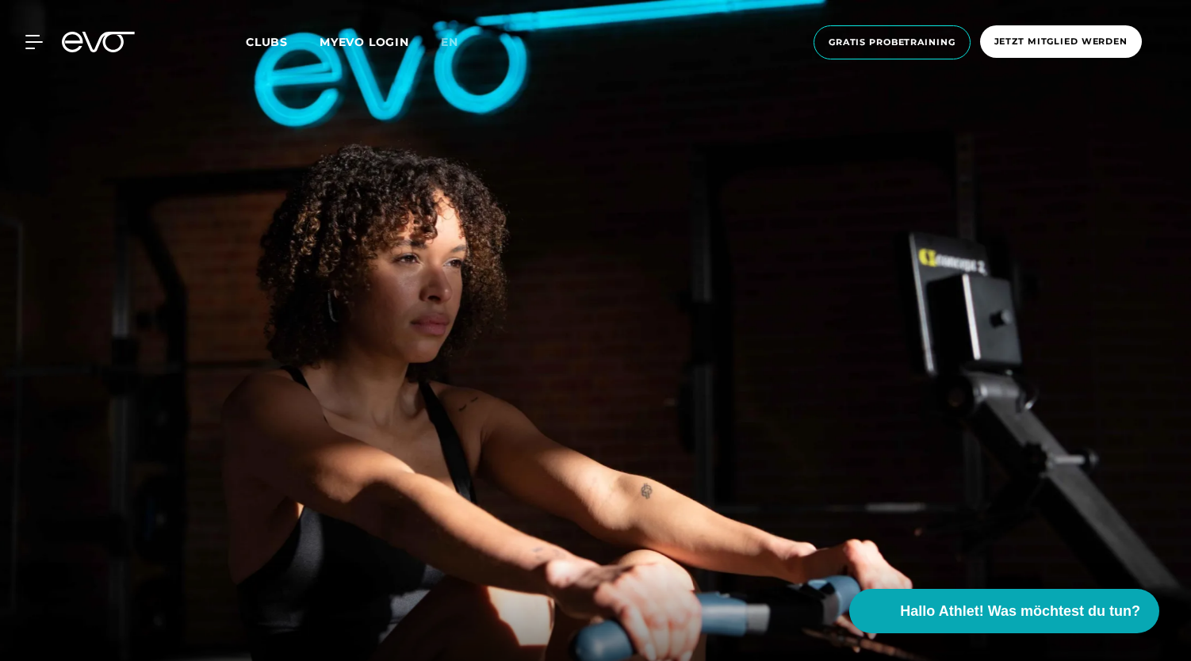 This screenshot has width=1191, height=661. What do you see at coordinates (892, 42) in the screenshot?
I see `span: Gratis Probetraining` at bounding box center [892, 42].